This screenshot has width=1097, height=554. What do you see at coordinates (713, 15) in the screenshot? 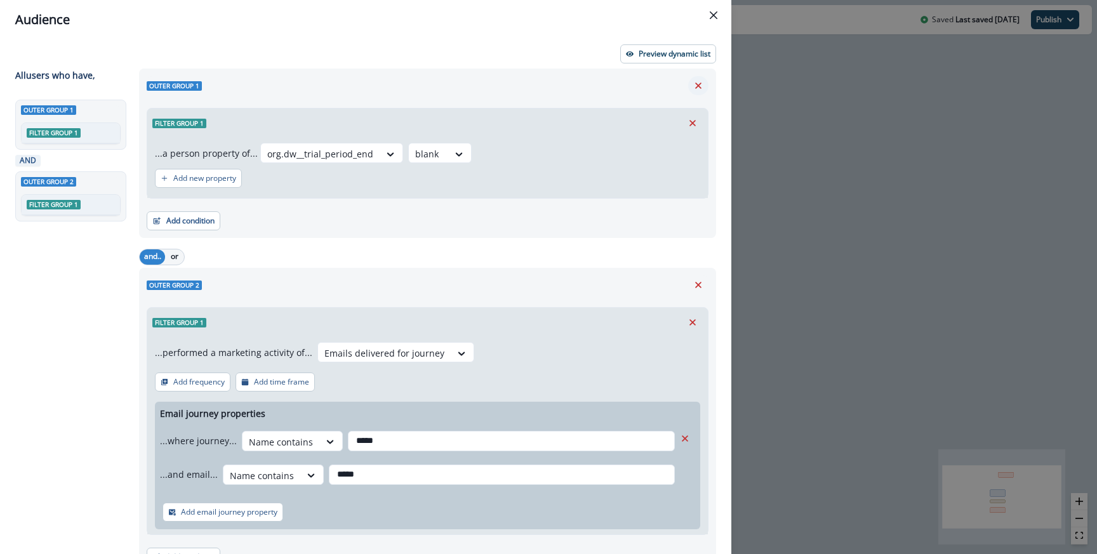
I see `button: Close` at bounding box center [713, 15].